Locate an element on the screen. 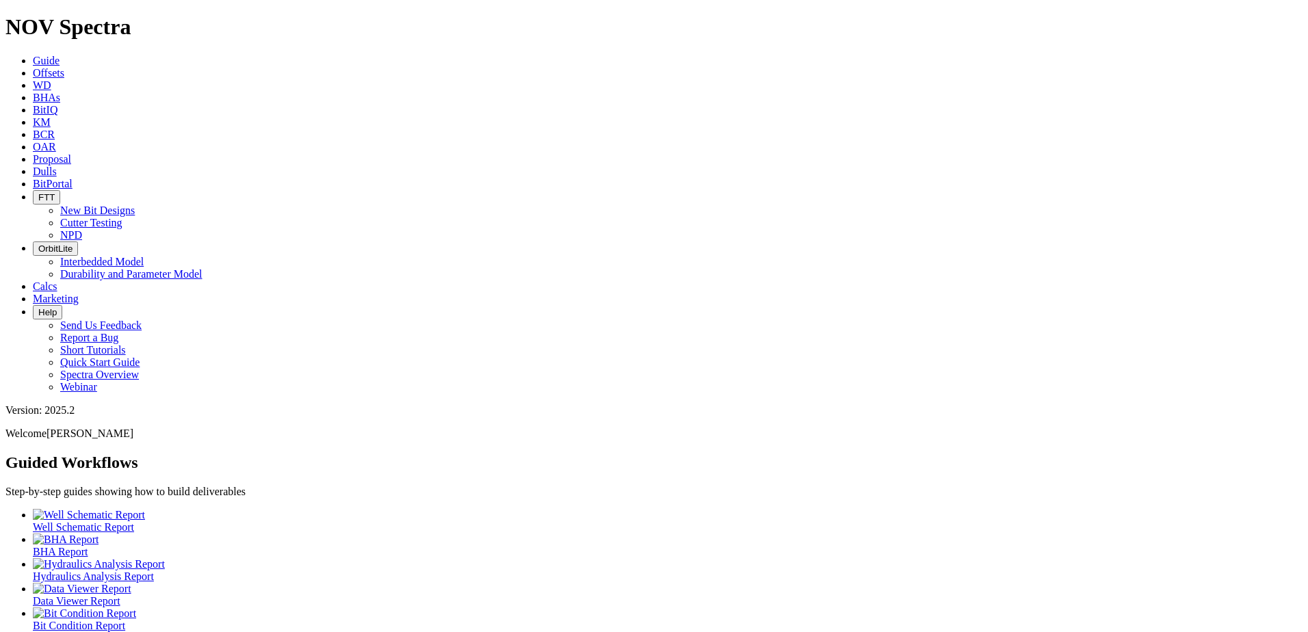  a: Dulls is located at coordinates (44, 171).